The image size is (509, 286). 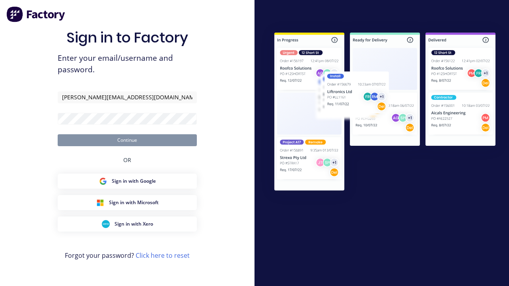 I want to click on a: Click here to reset, so click(x=163, y=256).